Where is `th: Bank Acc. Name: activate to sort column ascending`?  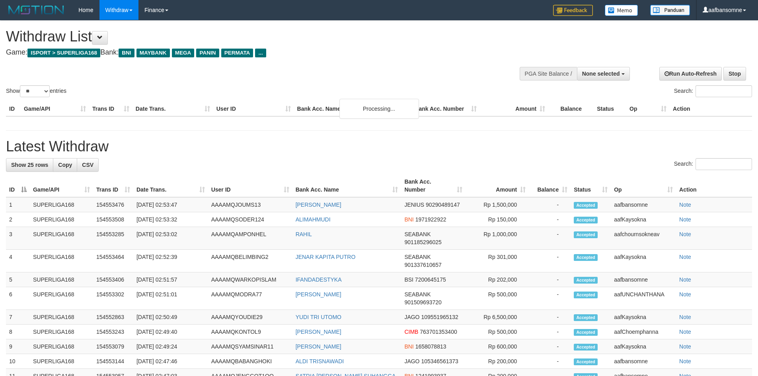
th: Bank Acc. Name: activate to sort column ascending is located at coordinates (347, 186).